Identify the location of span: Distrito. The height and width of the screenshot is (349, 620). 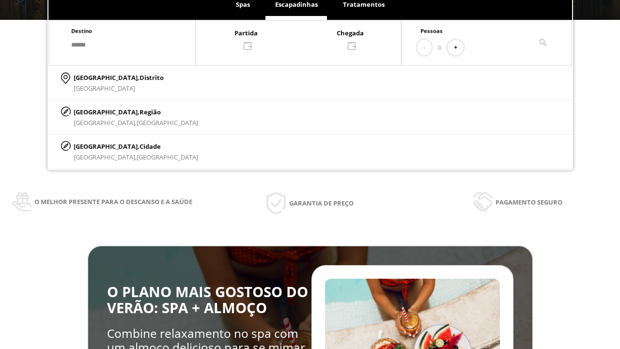
(152, 78).